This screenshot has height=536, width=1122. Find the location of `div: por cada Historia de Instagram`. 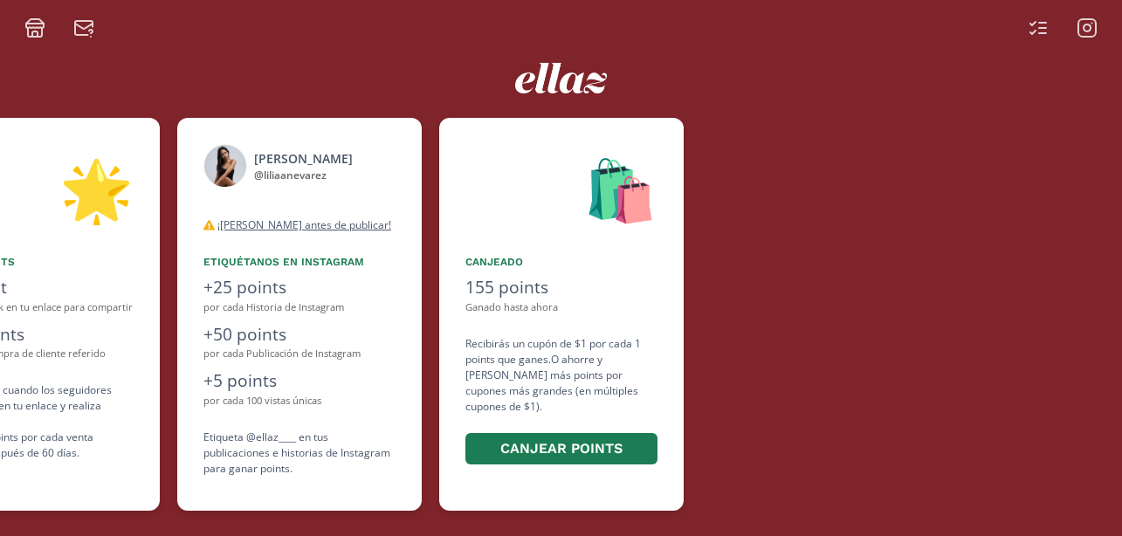

div: por cada Historia de Instagram is located at coordinates (299, 307).